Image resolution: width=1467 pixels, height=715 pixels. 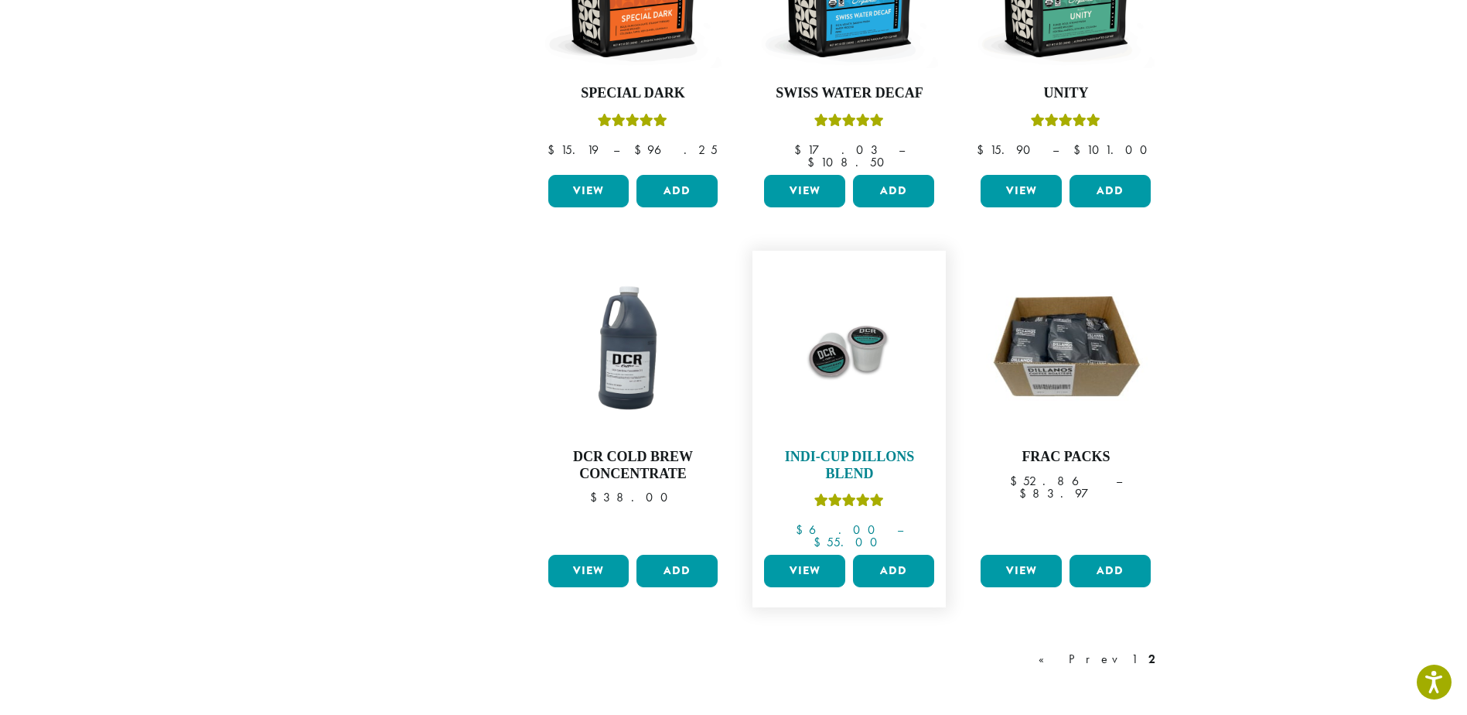 What do you see at coordinates (849, 347) in the screenshot?
I see `img: 75CT-INDI-CUP-1.jpg` at bounding box center [849, 347].